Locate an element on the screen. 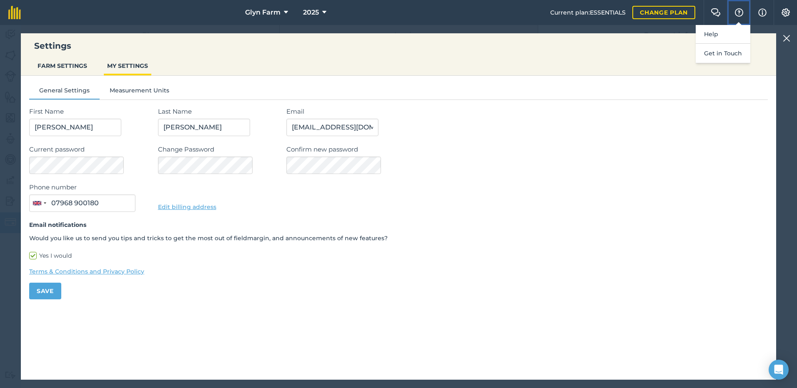 This screenshot has width=797, height=388. span: Current plan : ESSENTIALS is located at coordinates (587, 12).